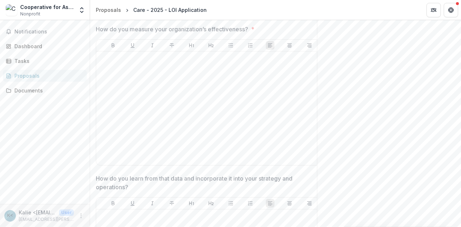  I want to click on button: Notifications, so click(45, 32).